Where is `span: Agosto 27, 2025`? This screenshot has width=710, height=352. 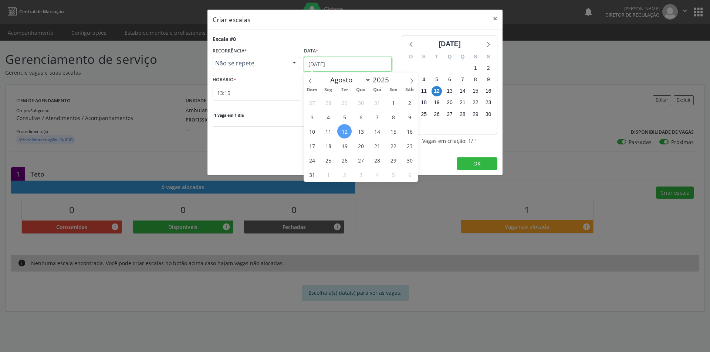 span: Agosto 27, 2025 is located at coordinates (360, 160).